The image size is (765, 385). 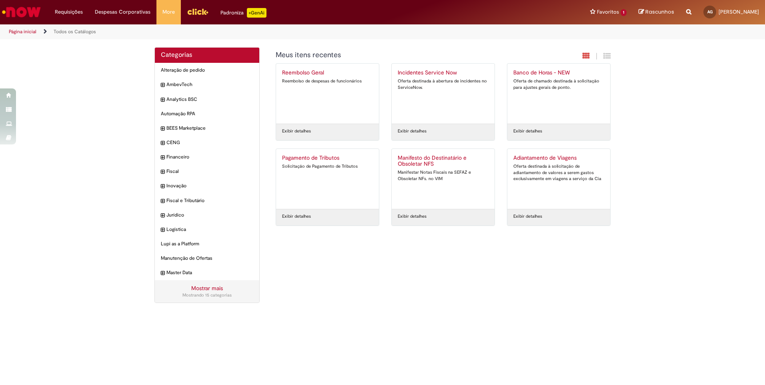 I want to click on a: Página inicial, so click(x=22, y=32).